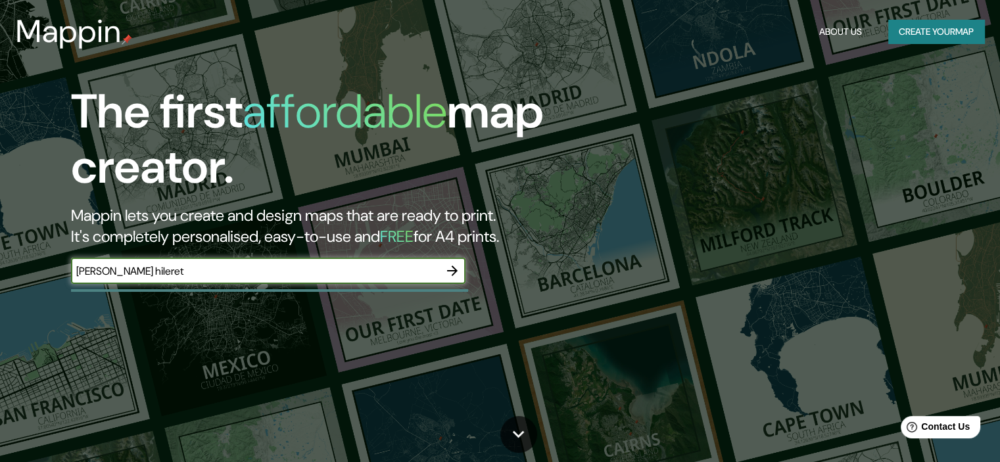 This screenshot has height=462, width=1000. Describe the element at coordinates (62, 16) in the screenshot. I see `span: Contact Us` at that location.